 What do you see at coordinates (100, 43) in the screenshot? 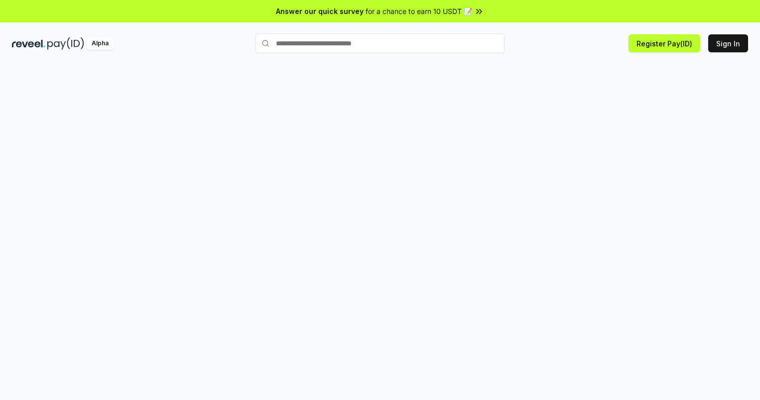
I see `div: Alpha` at bounding box center [100, 43].